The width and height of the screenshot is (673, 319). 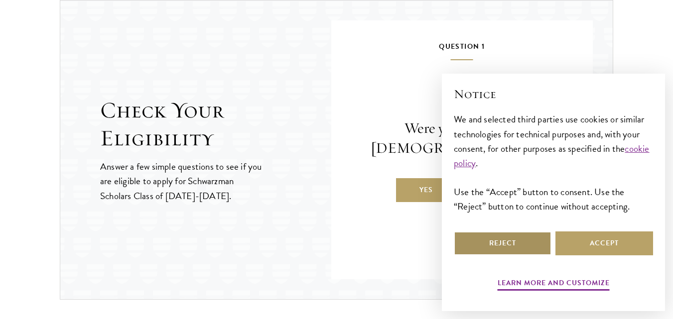 What do you see at coordinates (552, 156) in the screenshot?
I see `a: cookie policy` at bounding box center [552, 156].